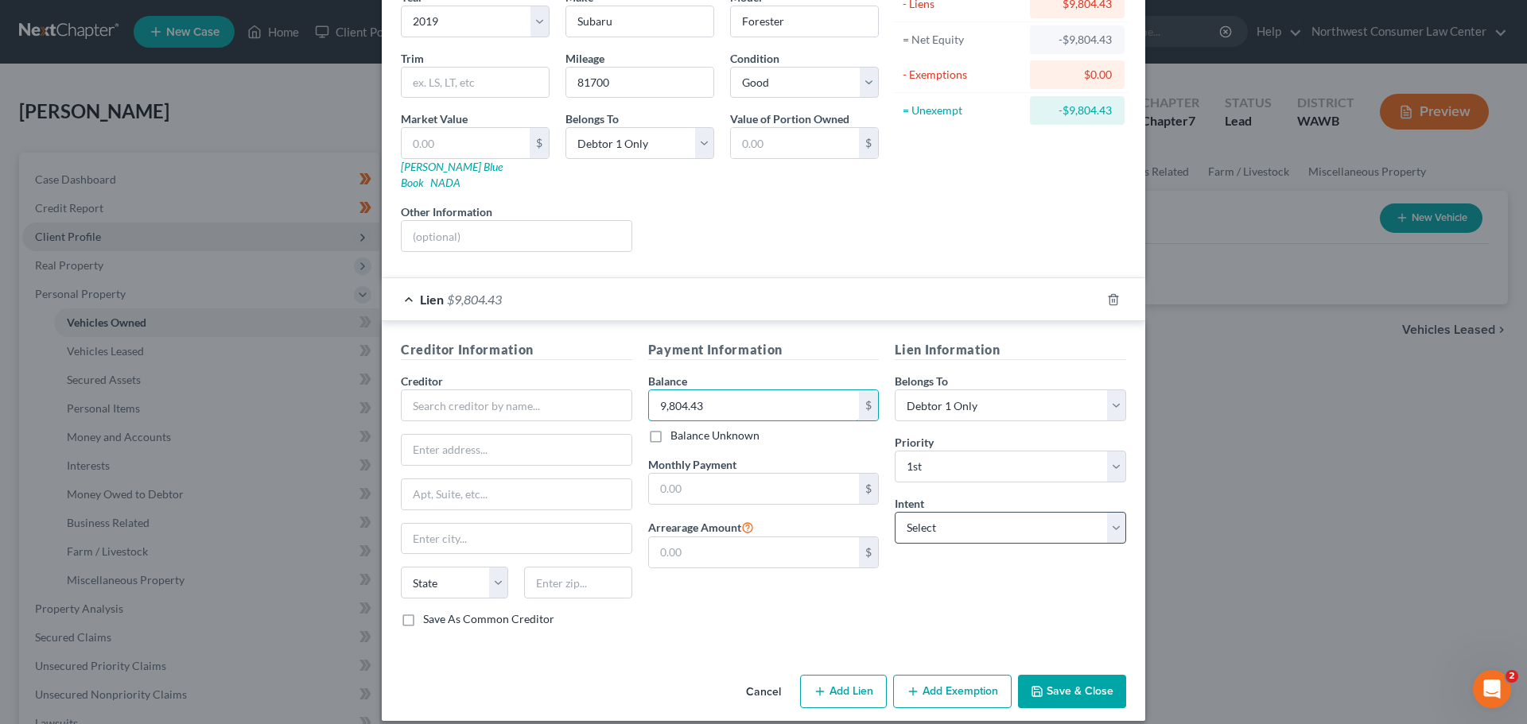  What do you see at coordinates (763, 693) in the screenshot?
I see `button: Cancel` at bounding box center [763, 693].